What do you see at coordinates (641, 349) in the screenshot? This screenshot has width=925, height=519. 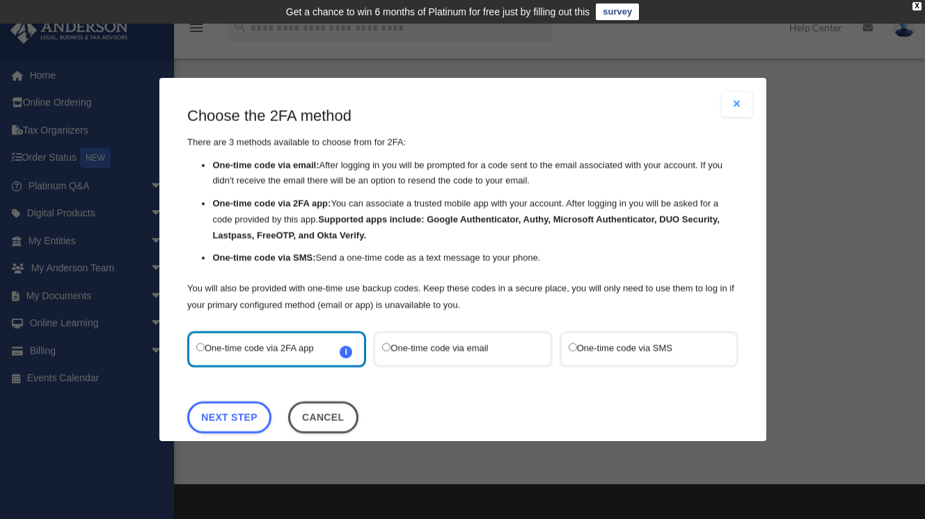 I see `label: One-time code via SMS` at bounding box center [641, 349].